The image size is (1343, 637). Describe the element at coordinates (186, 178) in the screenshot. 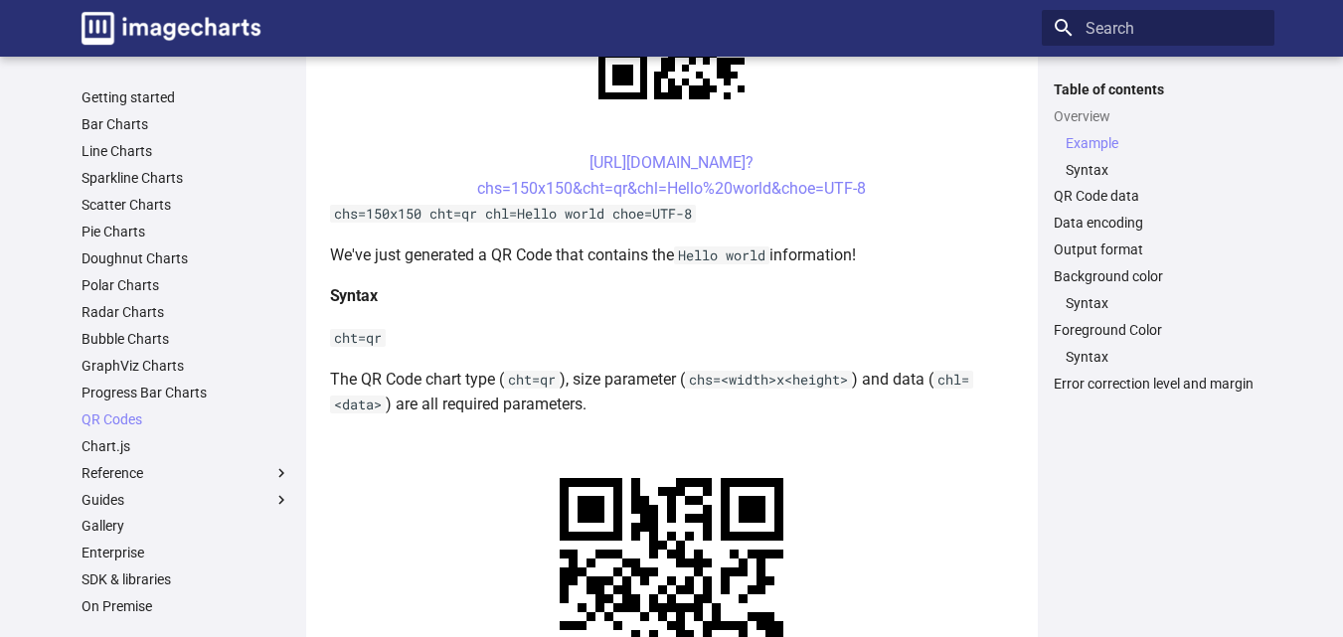

I see `a: Sparkline Charts` at that location.